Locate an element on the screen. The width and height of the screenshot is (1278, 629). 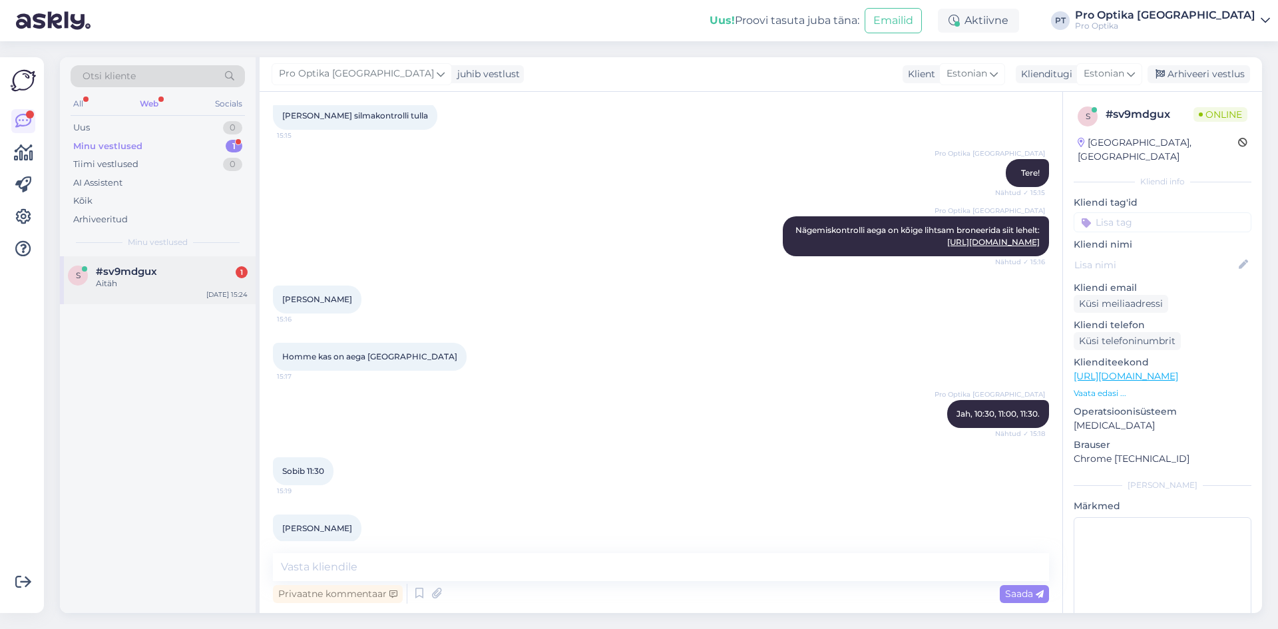
div: # sv9mdgux is located at coordinates (1150, 115).